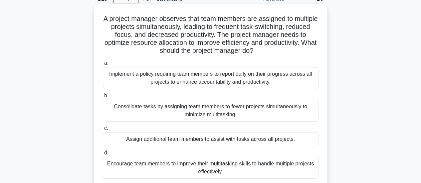 The height and width of the screenshot is (183, 421). Describe the element at coordinates (211, 111) in the screenshot. I see `div: Consolidate tasks by assigning team members to fewer projects simultaneously to minimize multitas...` at that location.